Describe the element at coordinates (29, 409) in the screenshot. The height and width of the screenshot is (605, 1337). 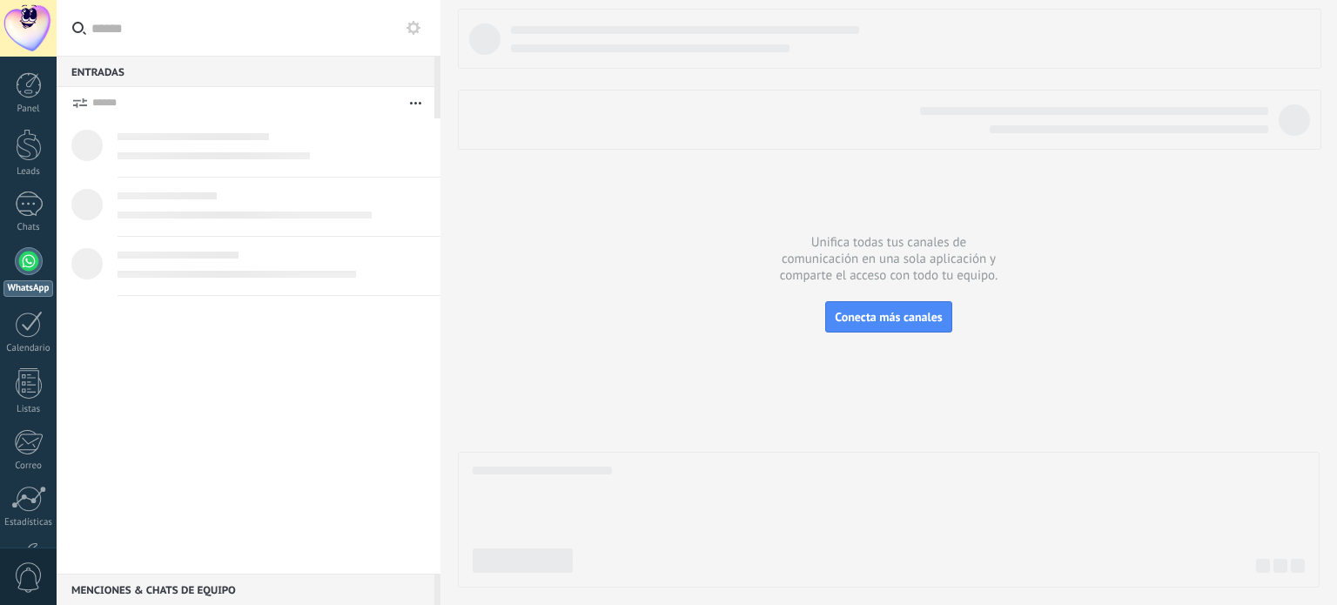
I see `div: Listas` at that location.